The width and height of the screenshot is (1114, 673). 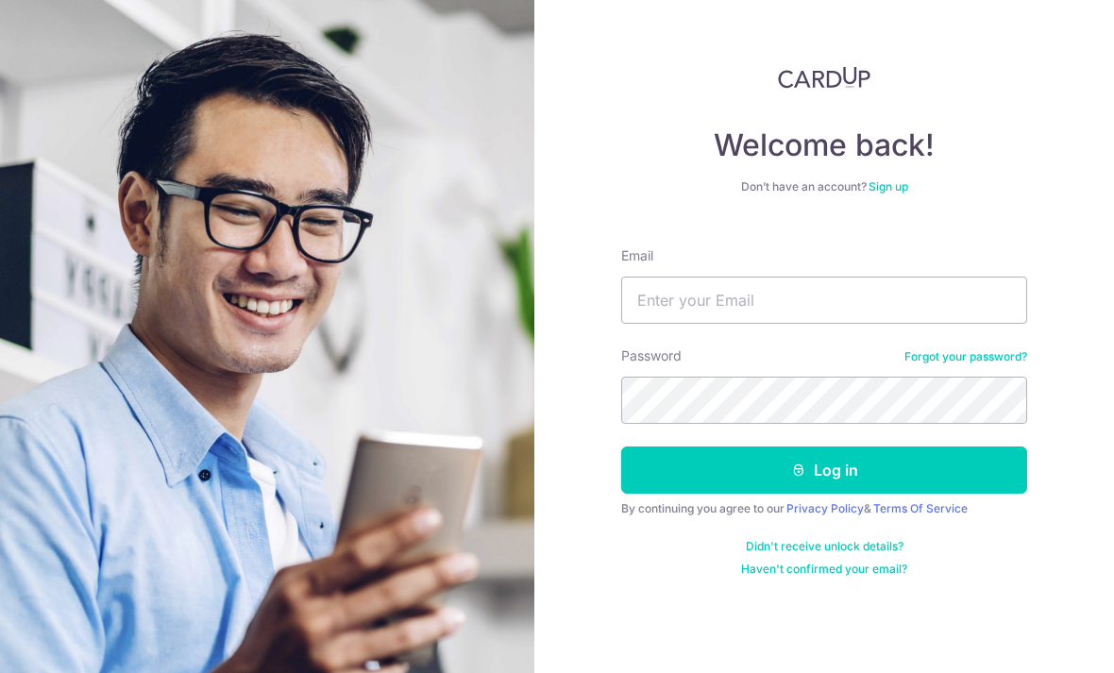 I want to click on h4: Welcome back!, so click(x=824, y=145).